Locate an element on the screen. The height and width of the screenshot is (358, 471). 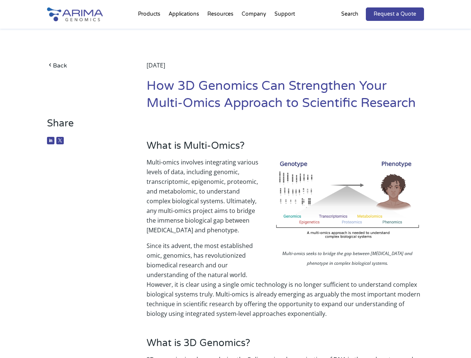
p: Search is located at coordinates (349, 14).